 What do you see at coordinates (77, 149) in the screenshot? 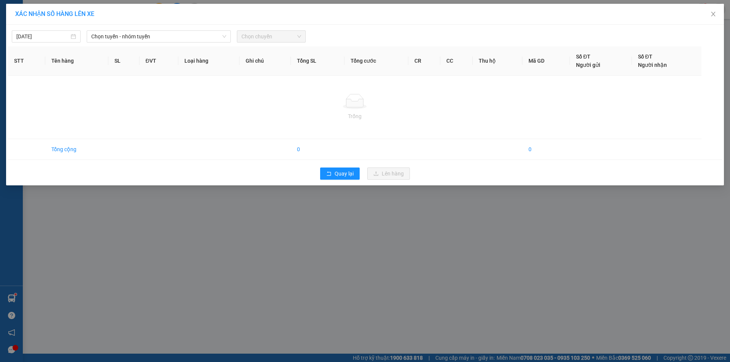
I see `td: Tổng cộng` at bounding box center [77, 149].